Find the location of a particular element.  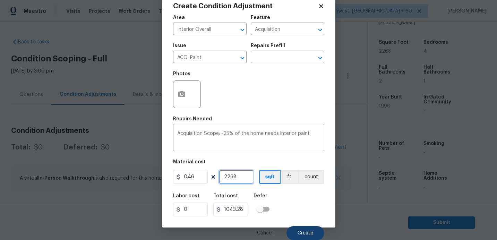

h5: Area is located at coordinates (179, 18).